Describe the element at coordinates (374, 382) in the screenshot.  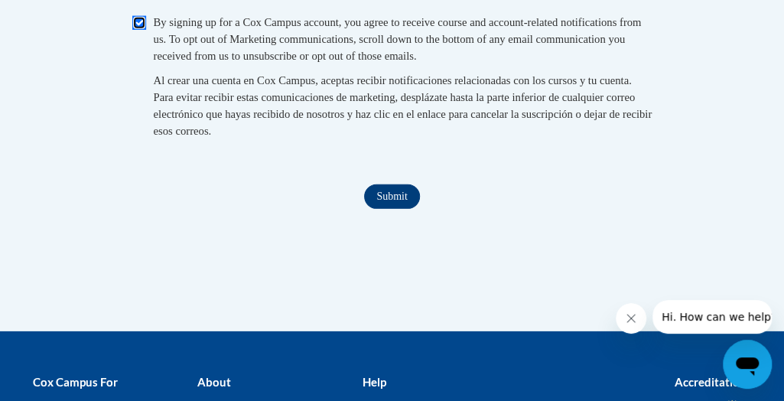
I see `b: Help` at that location.